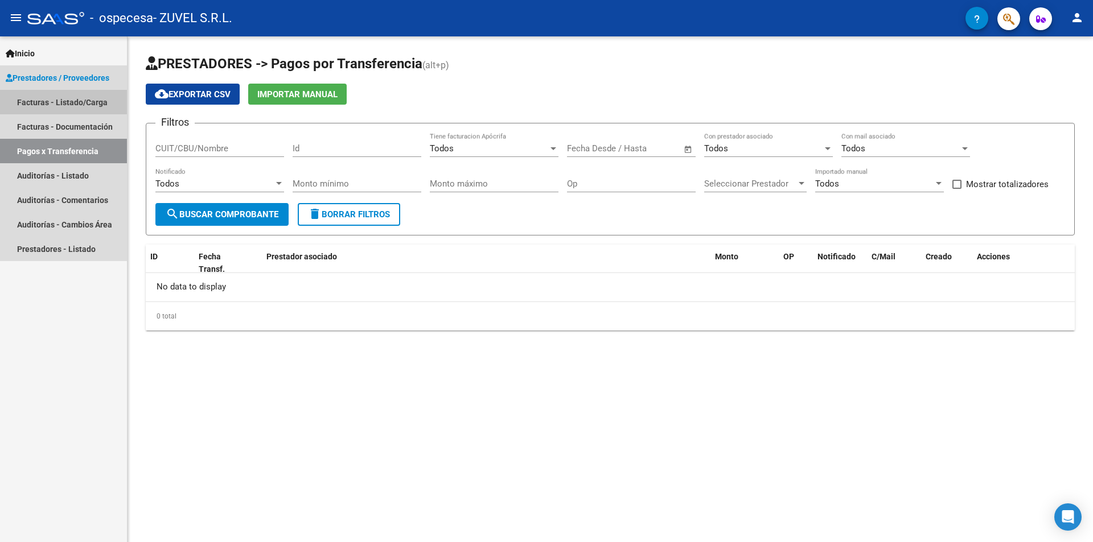 This screenshot has height=542, width=1093. What do you see at coordinates (1007, 184) in the screenshot?
I see `span: Mostrar totalizadores` at bounding box center [1007, 184].